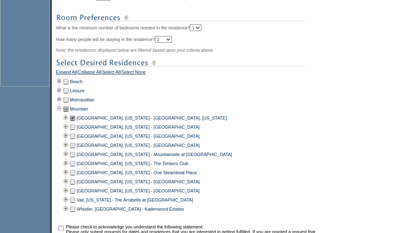  I want to click on a: Select All, so click(111, 73).